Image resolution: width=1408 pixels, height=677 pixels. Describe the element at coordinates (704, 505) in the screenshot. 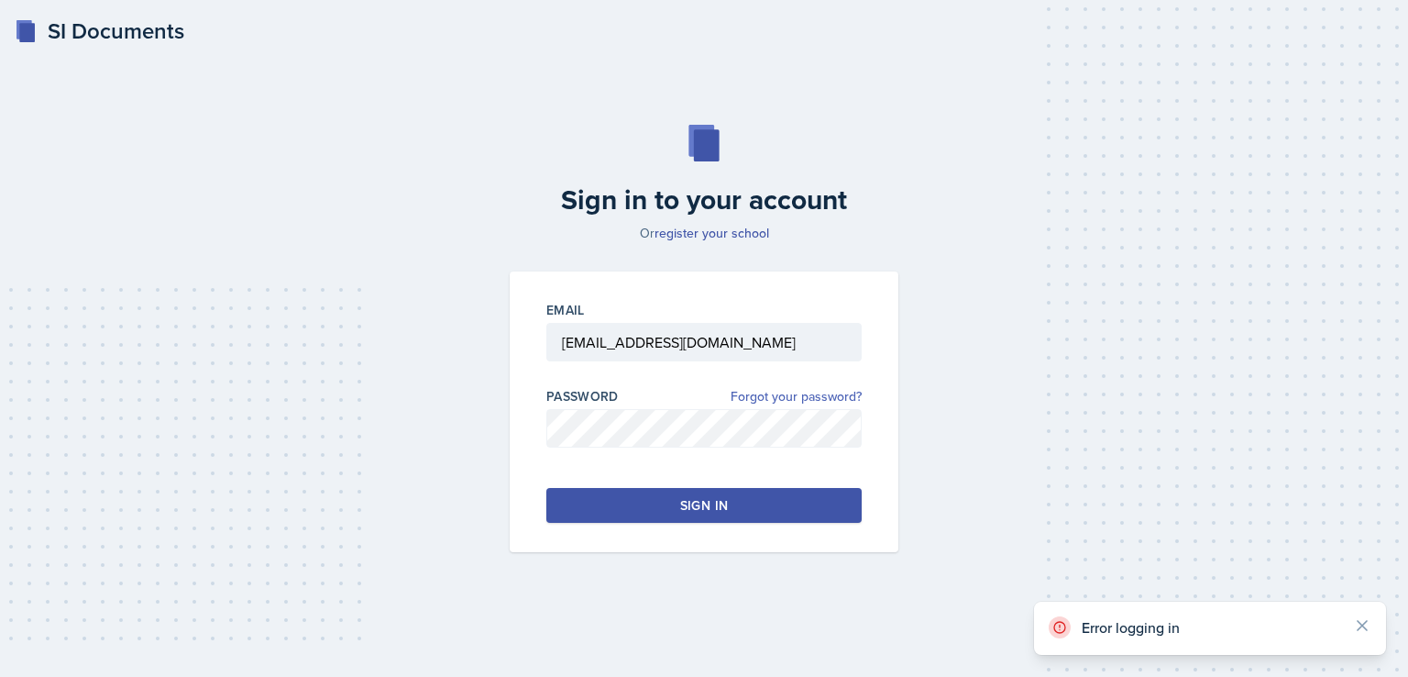

I see `div: Sign in` at that location.